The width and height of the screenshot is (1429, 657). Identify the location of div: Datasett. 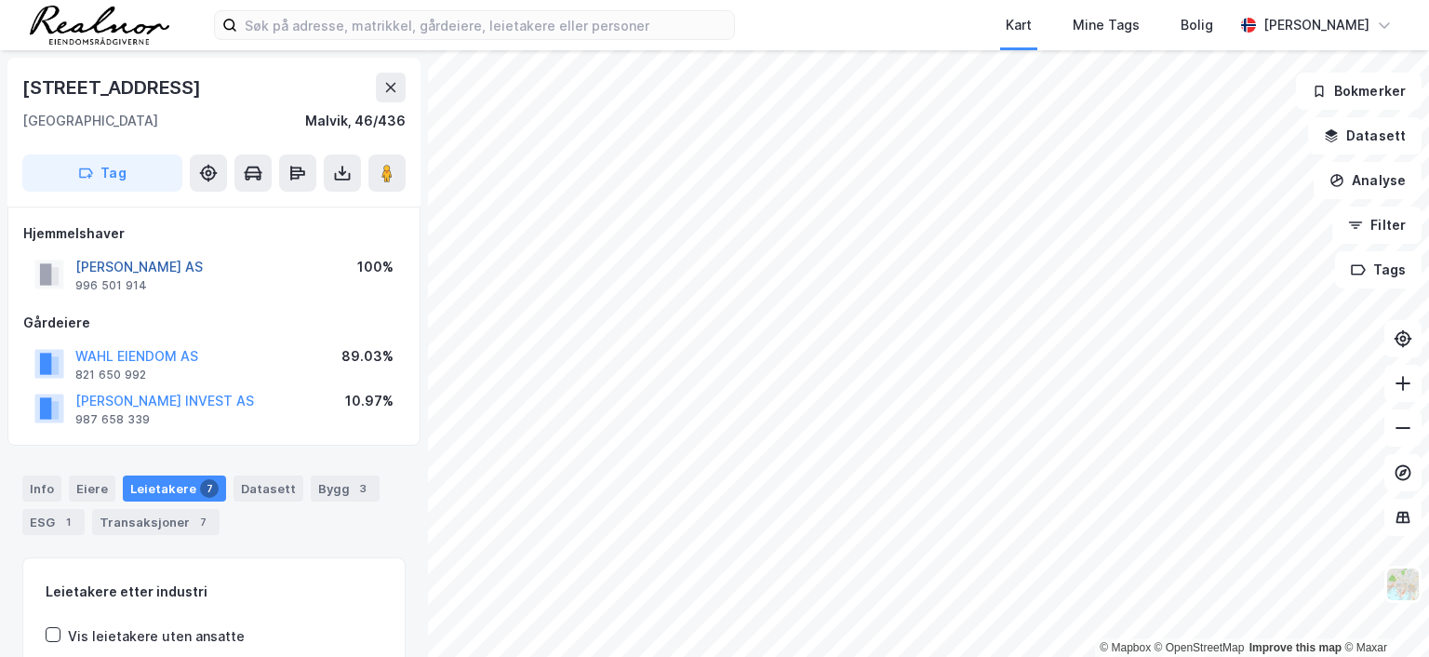
(268, 488).